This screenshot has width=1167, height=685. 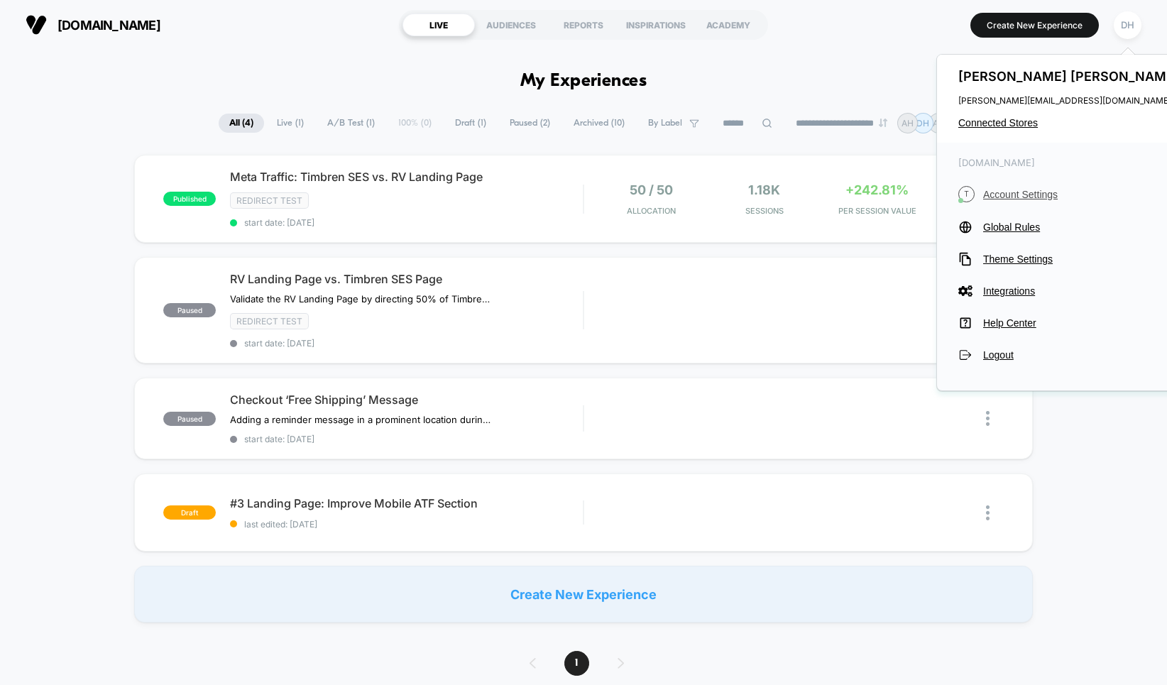 What do you see at coordinates (599, 123) in the screenshot?
I see `span: Archived ( 10 )` at bounding box center [599, 123].